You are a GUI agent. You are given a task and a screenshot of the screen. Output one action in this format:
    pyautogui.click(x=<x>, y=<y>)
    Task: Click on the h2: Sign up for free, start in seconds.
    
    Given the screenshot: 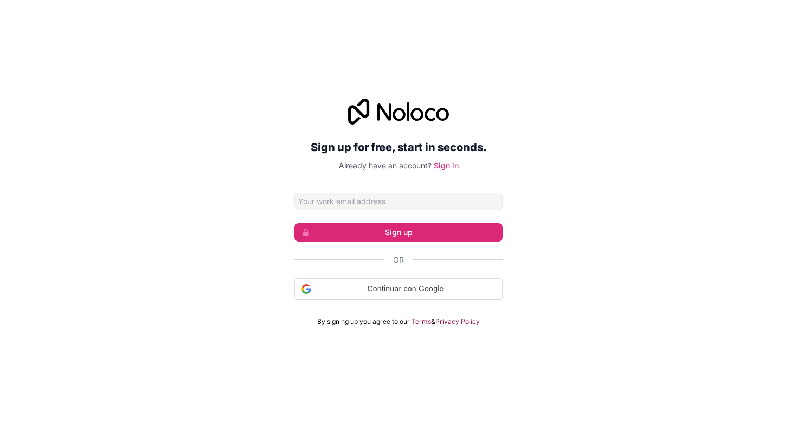 What is the action you would take?
    pyautogui.click(x=398, y=147)
    